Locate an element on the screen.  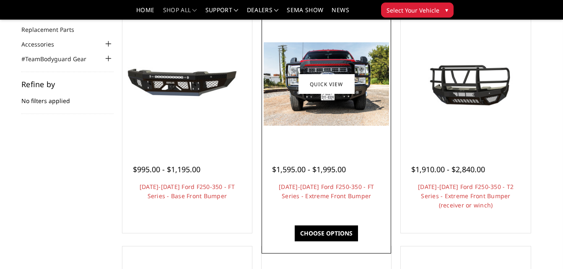
a: SEMA Show is located at coordinates (305, 13).